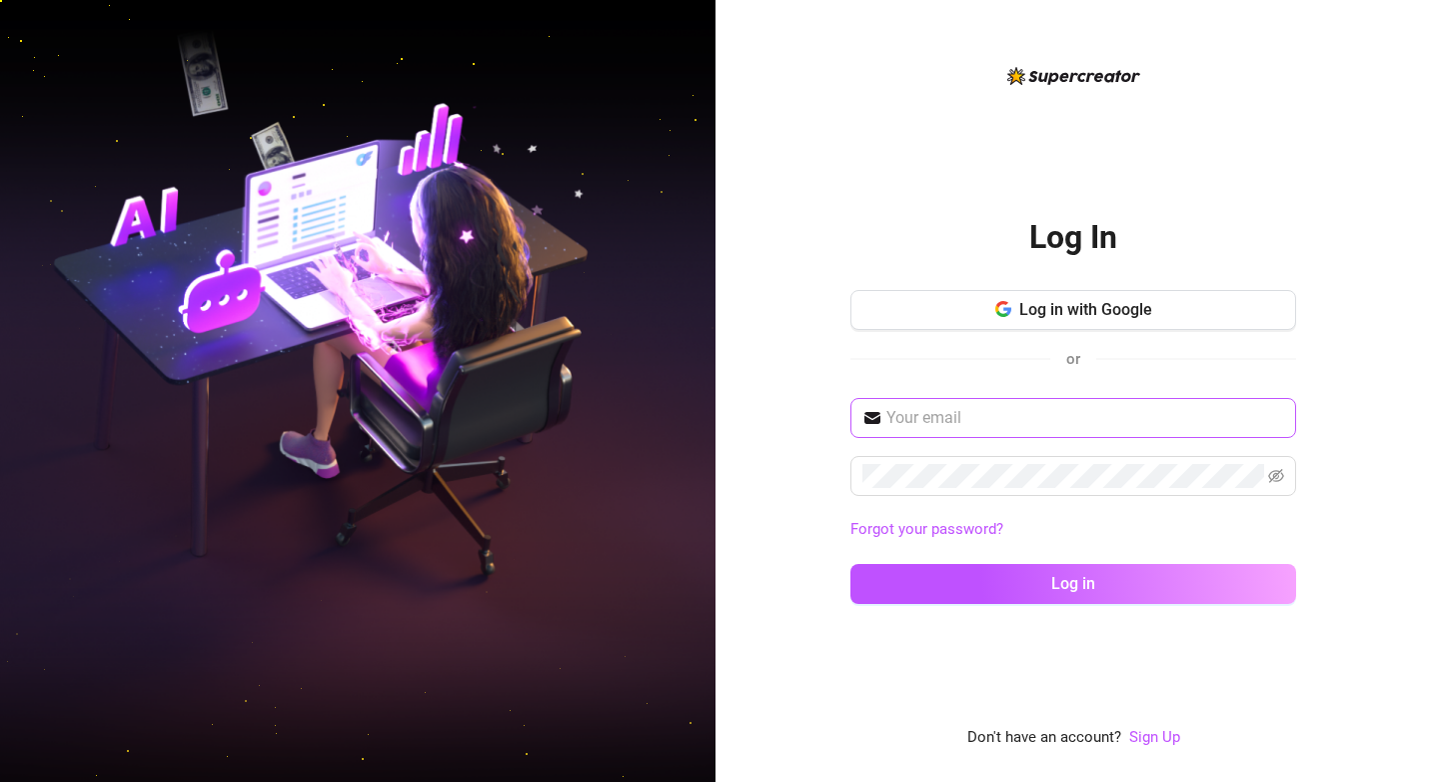 The image size is (1431, 782). What do you see at coordinates (1276, 476) in the screenshot?
I see `span: eye-invisible` at bounding box center [1276, 476].